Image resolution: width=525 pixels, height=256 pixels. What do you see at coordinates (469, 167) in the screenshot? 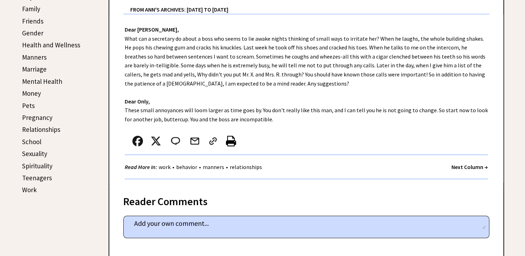
I see `a: Next Column →` at bounding box center [469, 167].